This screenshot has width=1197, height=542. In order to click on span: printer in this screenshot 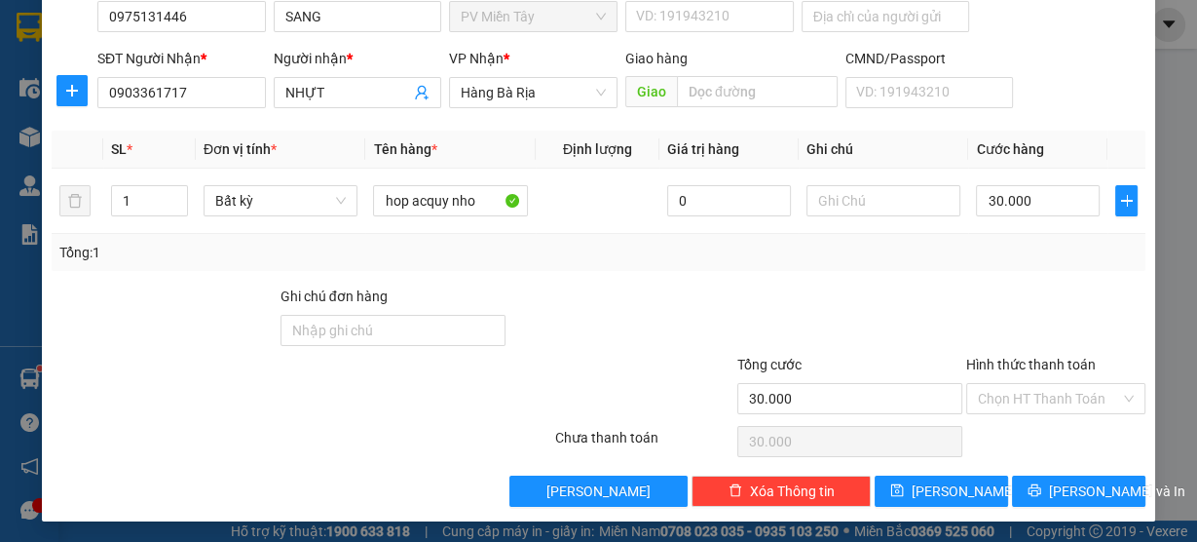, I will do `click(1035, 491)`.